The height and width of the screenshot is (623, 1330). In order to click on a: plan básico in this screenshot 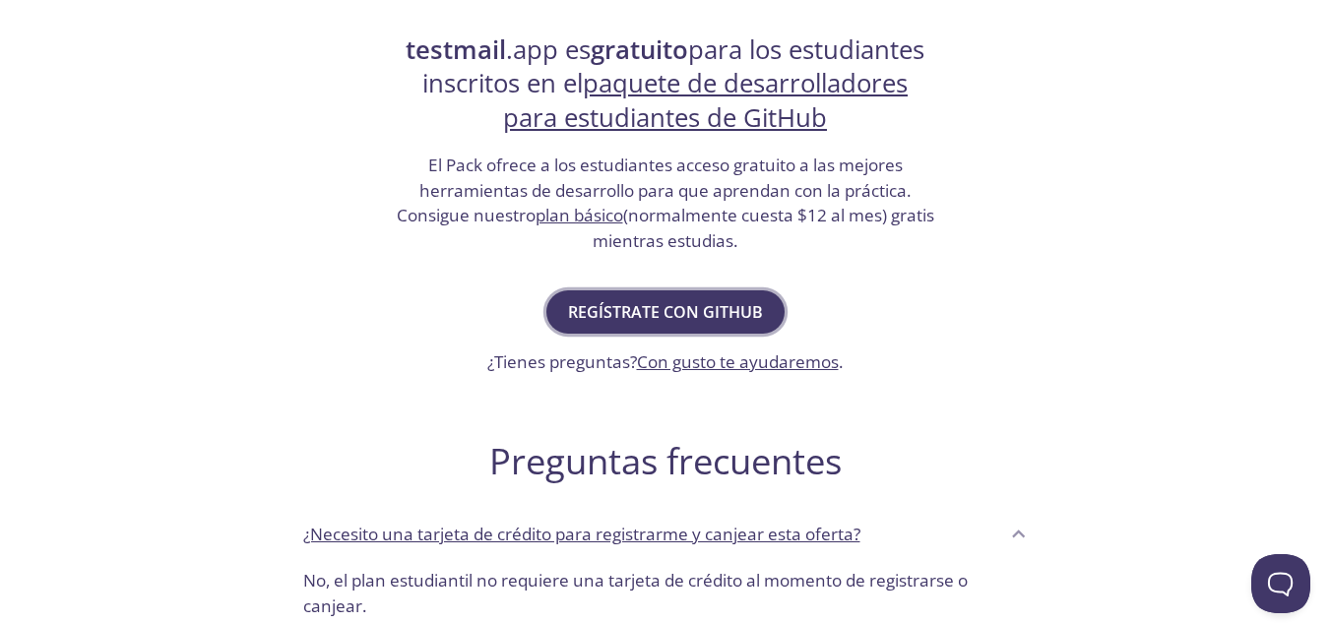, I will do `click(579, 215)`.